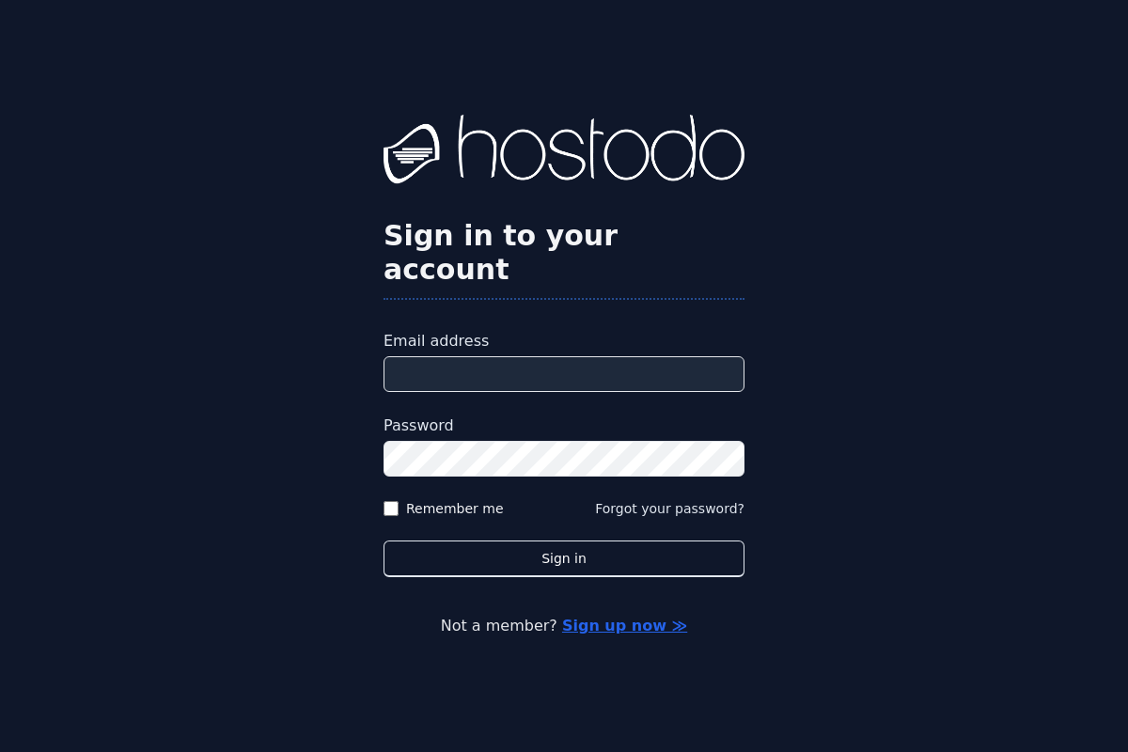 Image resolution: width=1128 pixels, height=752 pixels. I want to click on label: Email address, so click(564, 341).